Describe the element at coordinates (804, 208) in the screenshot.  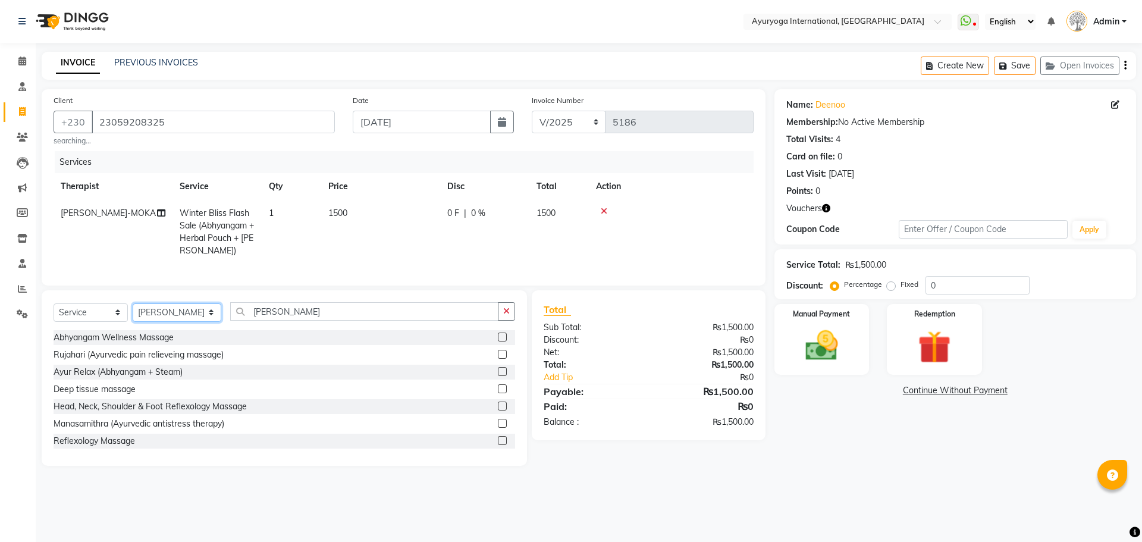
I see `span: Vouchers` at that location.